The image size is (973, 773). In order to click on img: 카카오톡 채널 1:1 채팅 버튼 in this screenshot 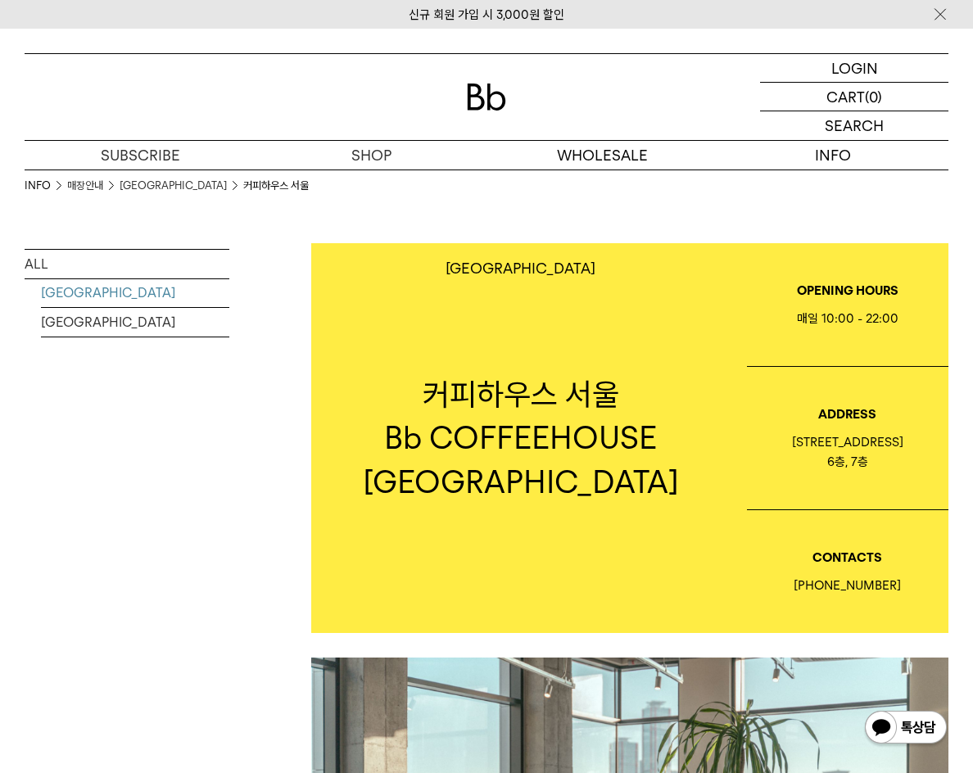, I will do `click(905, 729)`.